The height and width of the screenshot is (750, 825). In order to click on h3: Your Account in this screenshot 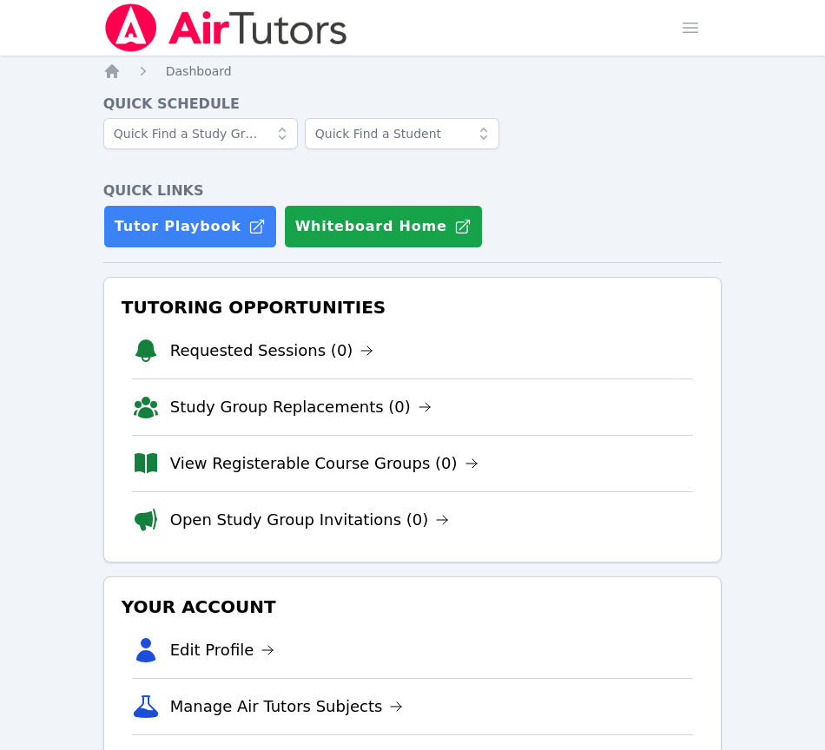, I will do `click(412, 607)`.